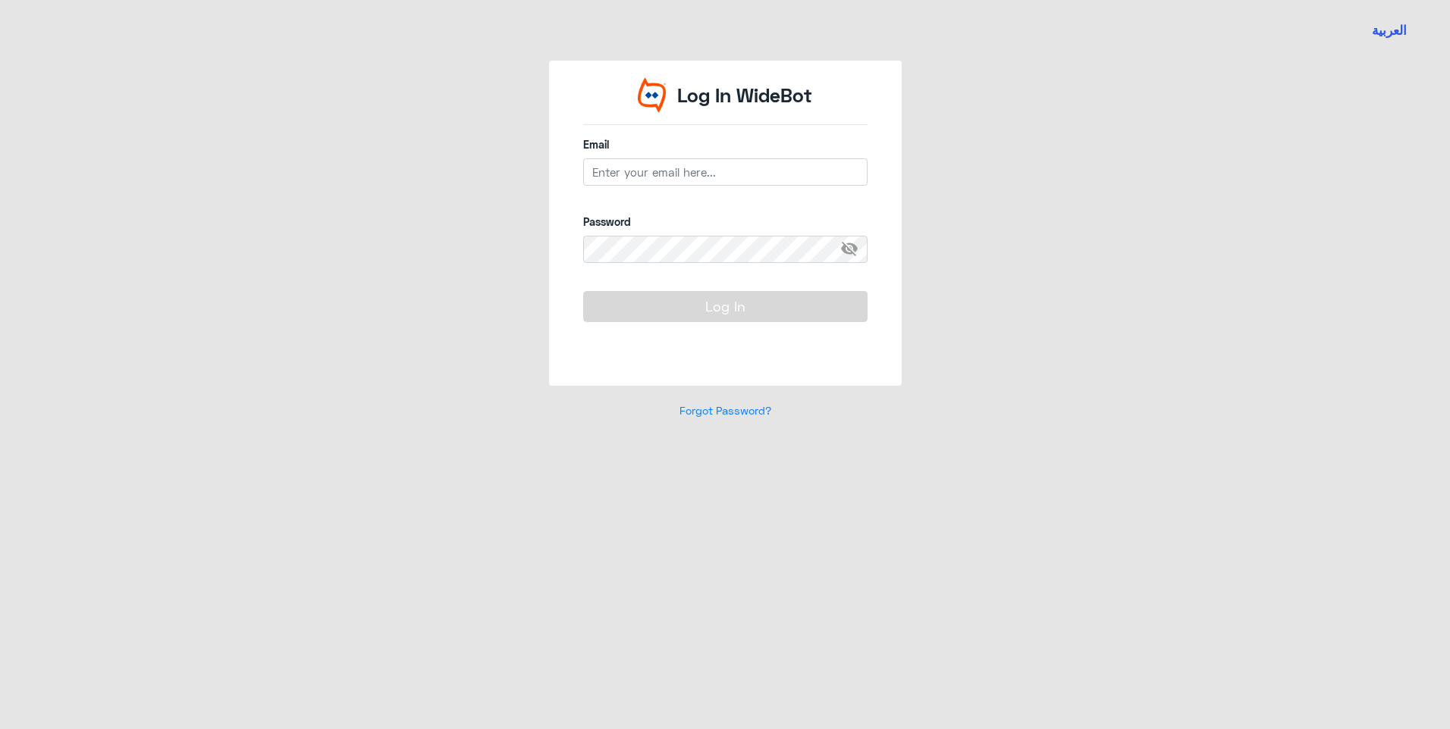 The width and height of the screenshot is (1450, 729). I want to click on input: Enter your email here..., so click(725, 172).